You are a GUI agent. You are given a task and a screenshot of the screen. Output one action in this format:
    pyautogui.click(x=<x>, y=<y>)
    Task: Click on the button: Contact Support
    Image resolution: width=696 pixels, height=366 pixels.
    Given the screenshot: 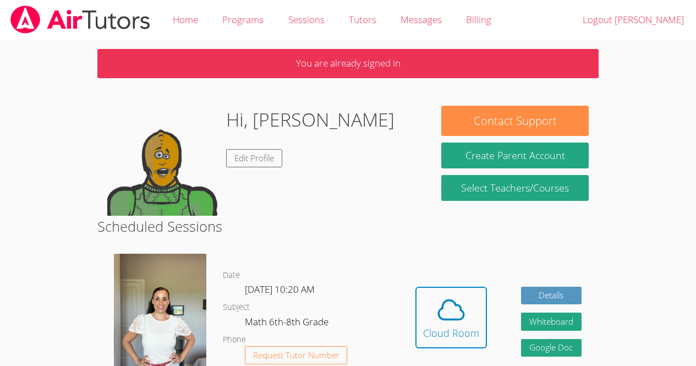 What is the action you would take?
    pyautogui.click(x=515, y=121)
    